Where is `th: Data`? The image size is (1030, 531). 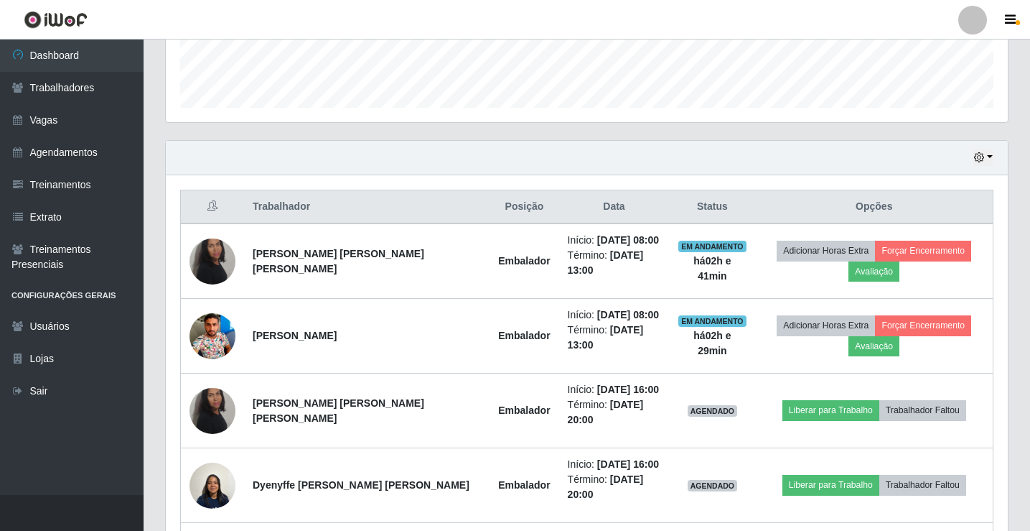
th: Data is located at coordinates (615, 207).